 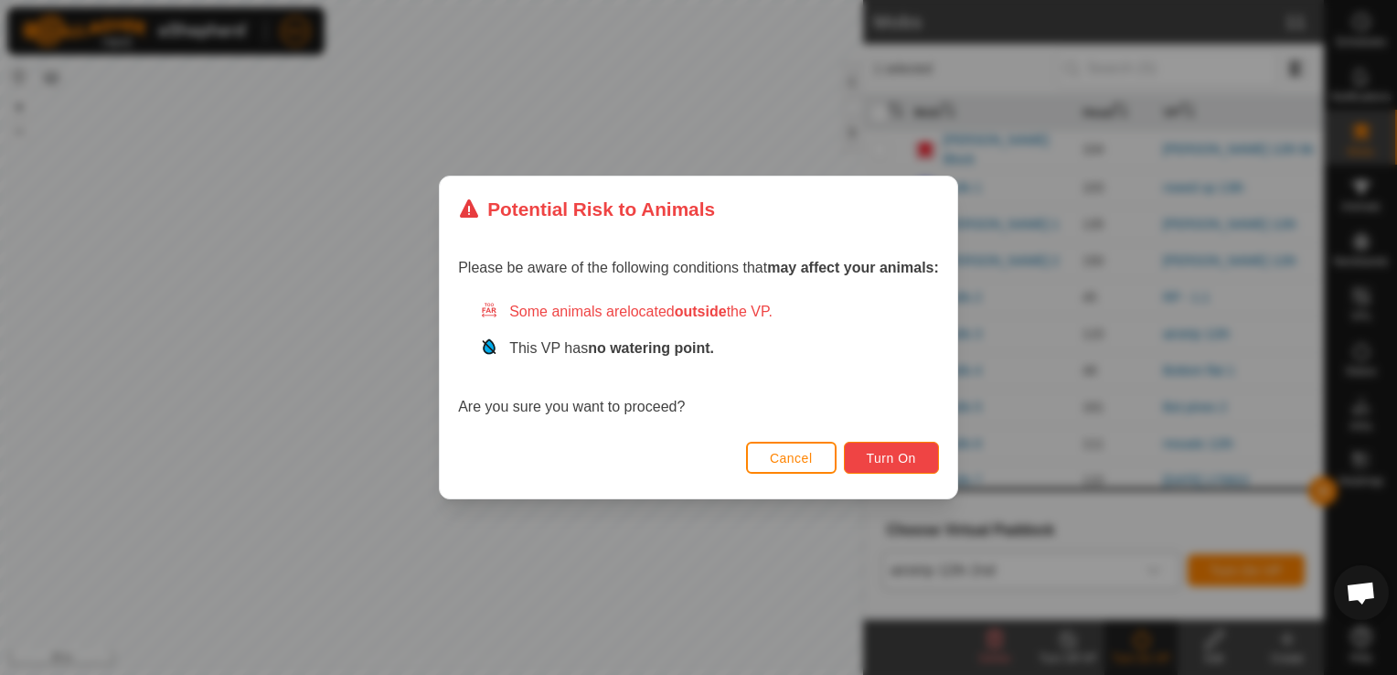 I want to click on button: Turn On, so click(x=892, y=457).